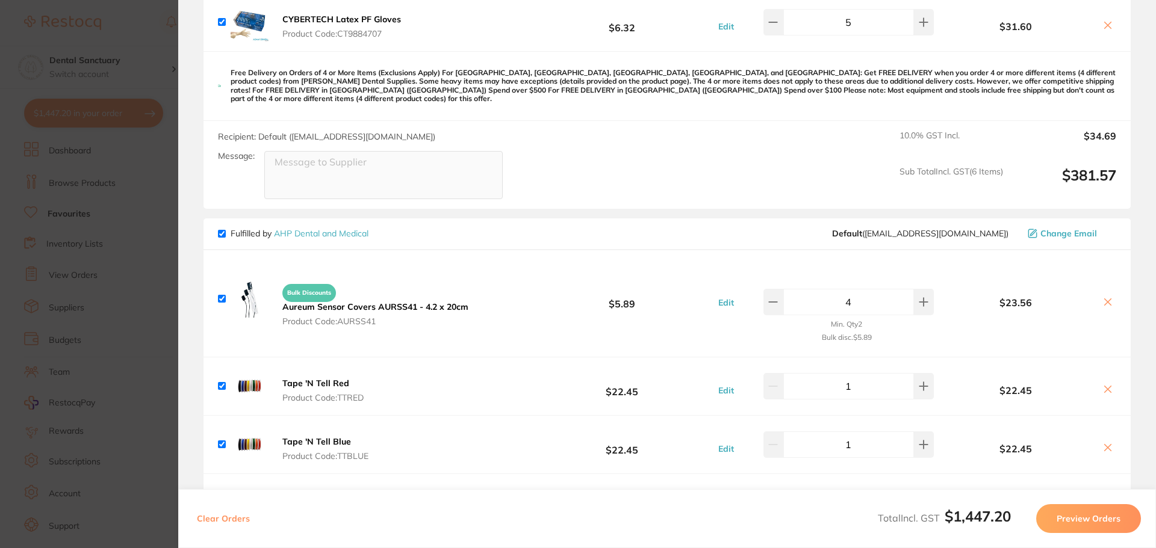 This screenshot has height=548, width=1156. What do you see at coordinates (375, 321) in the screenshot?
I see `span: Product Code: AURSS41` at bounding box center [375, 321].